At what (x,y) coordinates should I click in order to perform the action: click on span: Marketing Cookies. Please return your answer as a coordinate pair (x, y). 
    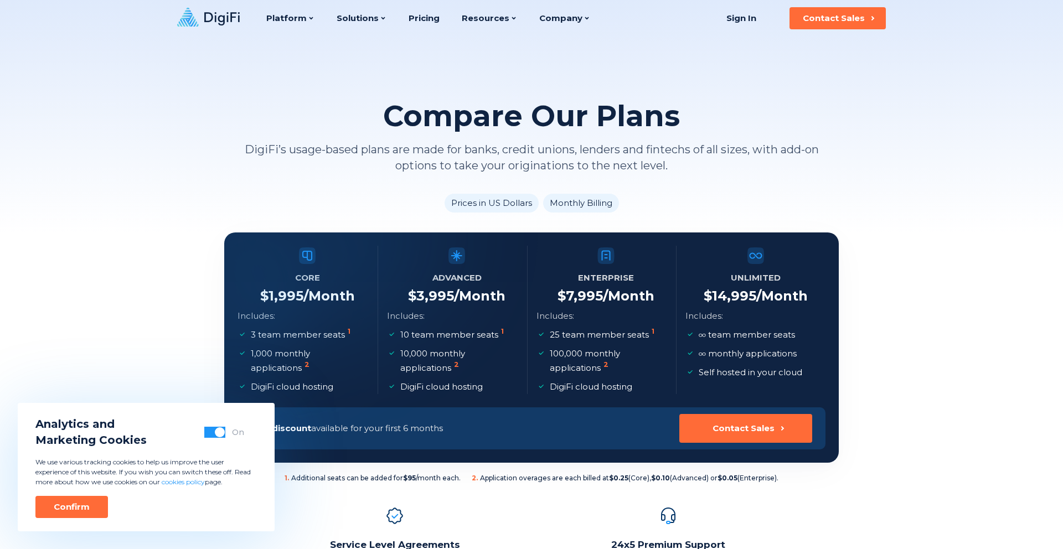
    Looking at the image, I should click on (91, 440).